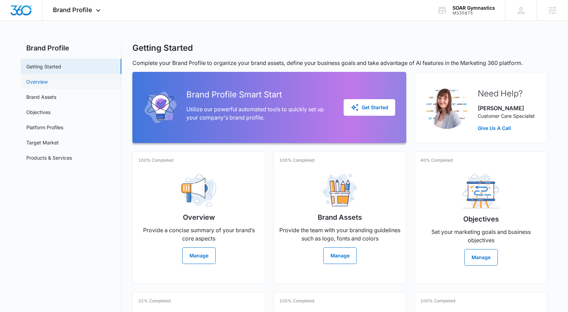 This screenshot has width=568, height=312. What do you see at coordinates (340, 234) in the screenshot?
I see `p: Provide the team with your branding guidelines such as logo, fonts and colors` at bounding box center [340, 234].